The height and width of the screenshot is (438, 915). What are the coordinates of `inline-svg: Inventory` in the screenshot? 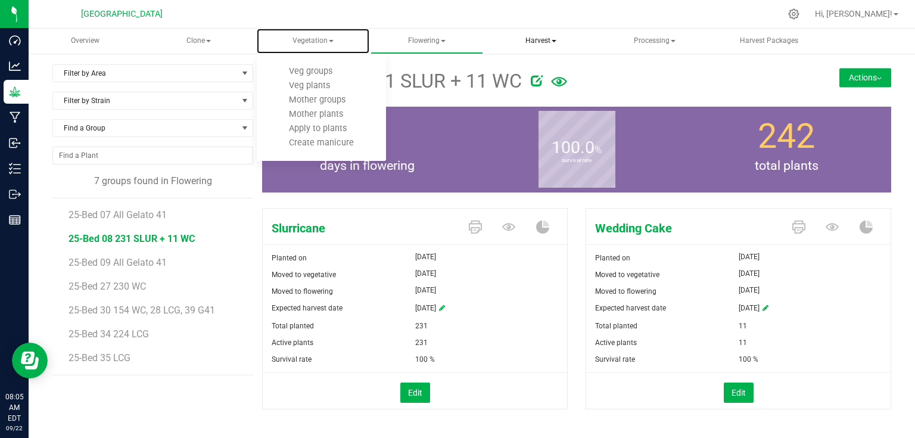 It's located at (15, 169).